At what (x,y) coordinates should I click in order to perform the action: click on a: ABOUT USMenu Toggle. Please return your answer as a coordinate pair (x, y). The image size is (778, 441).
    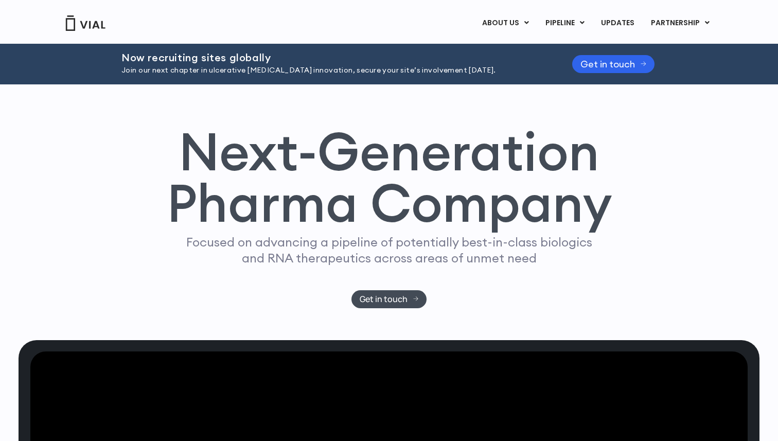
    Looking at the image, I should click on (505, 23).